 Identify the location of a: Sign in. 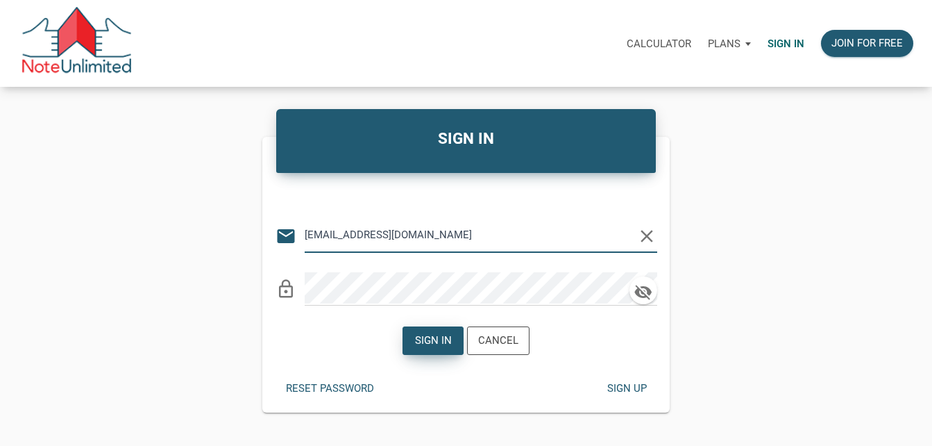
(786, 43).